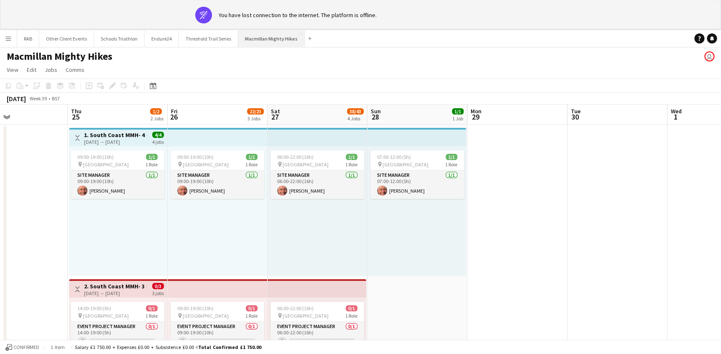 The image size is (721, 354). Describe the element at coordinates (217, 336) in the screenshot. I see `app-card-role: Event Project Manager0/109:00-19:00 (10h)` at that location.